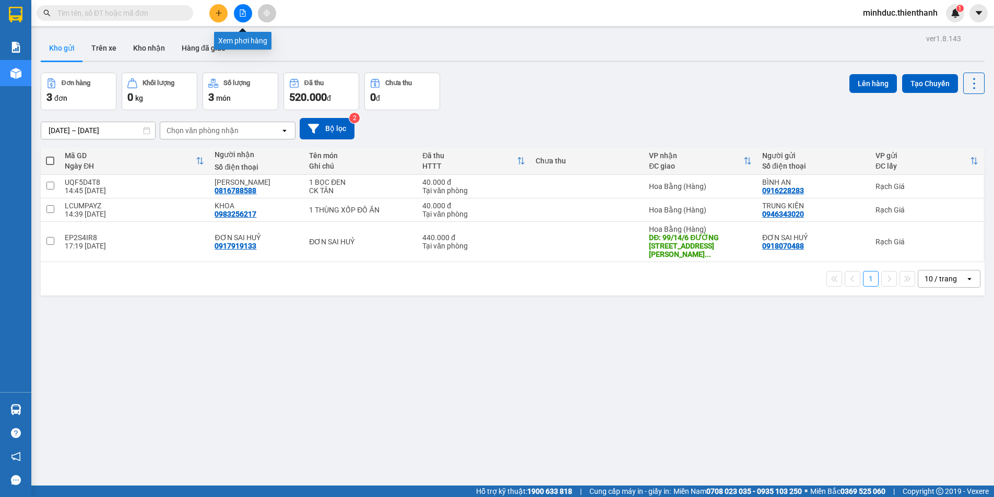 This screenshot has width=994, height=497. I want to click on img: icon-new-feature, so click(956, 13).